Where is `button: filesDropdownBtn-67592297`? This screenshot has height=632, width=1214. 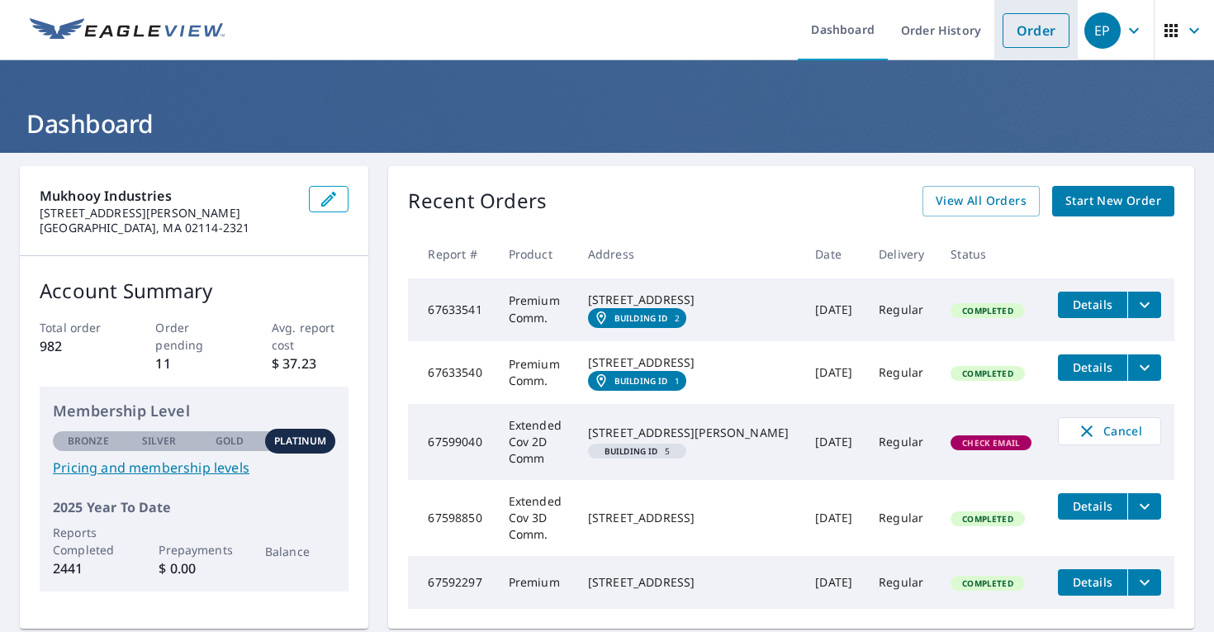 button: filesDropdownBtn-67592297 is located at coordinates (1143, 582).